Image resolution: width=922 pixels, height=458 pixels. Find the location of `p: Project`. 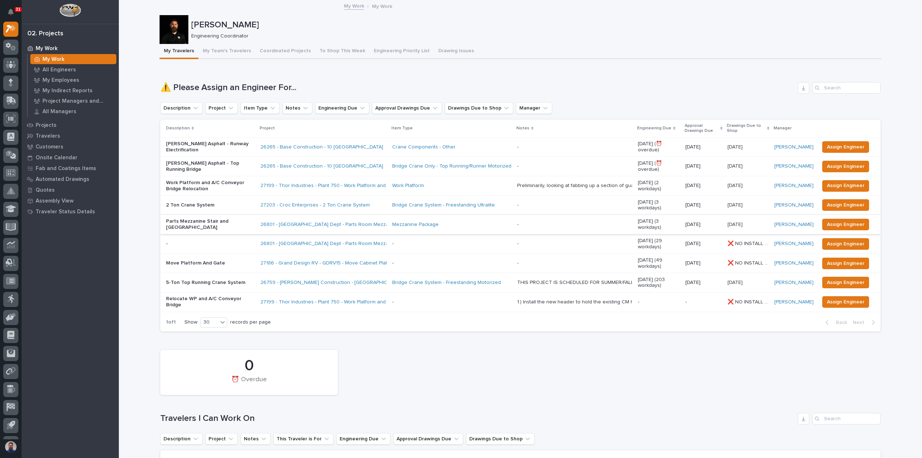

p: Project is located at coordinates (267, 128).